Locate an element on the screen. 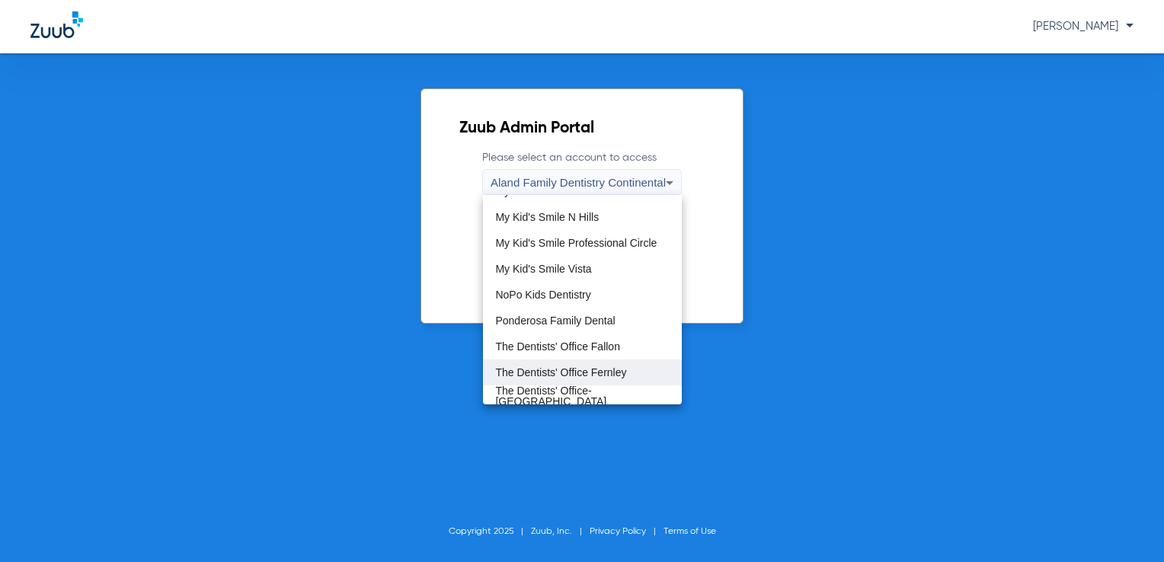 The width and height of the screenshot is (1164, 562). span: The Dentists' Office Fallon is located at coordinates (557, 347).